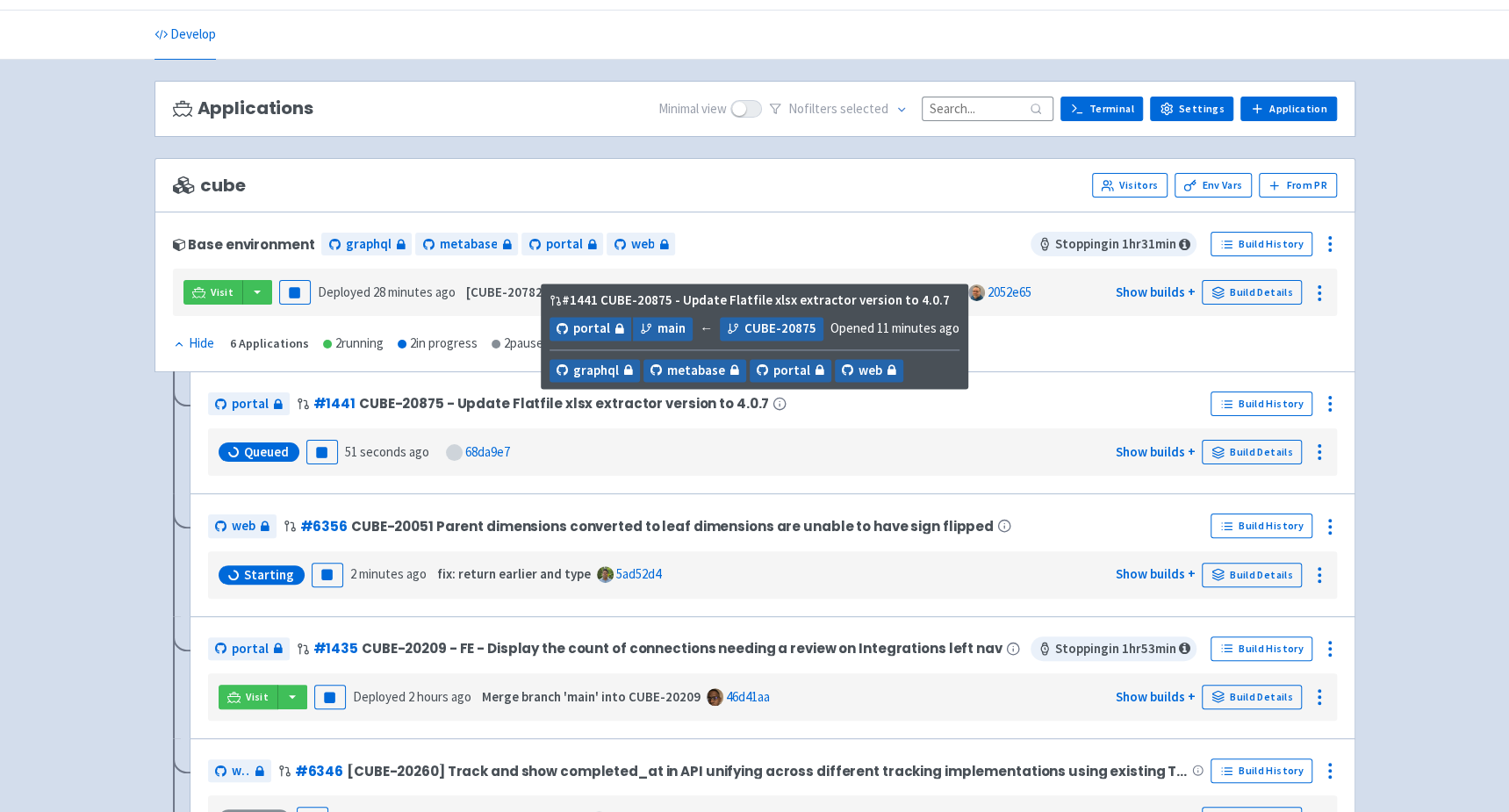  Describe the element at coordinates (768, 770) in the screenshot. I see `span: [CUBE-20260] Track and show completed_at in API unifying across different tracking implementation...` at that location.